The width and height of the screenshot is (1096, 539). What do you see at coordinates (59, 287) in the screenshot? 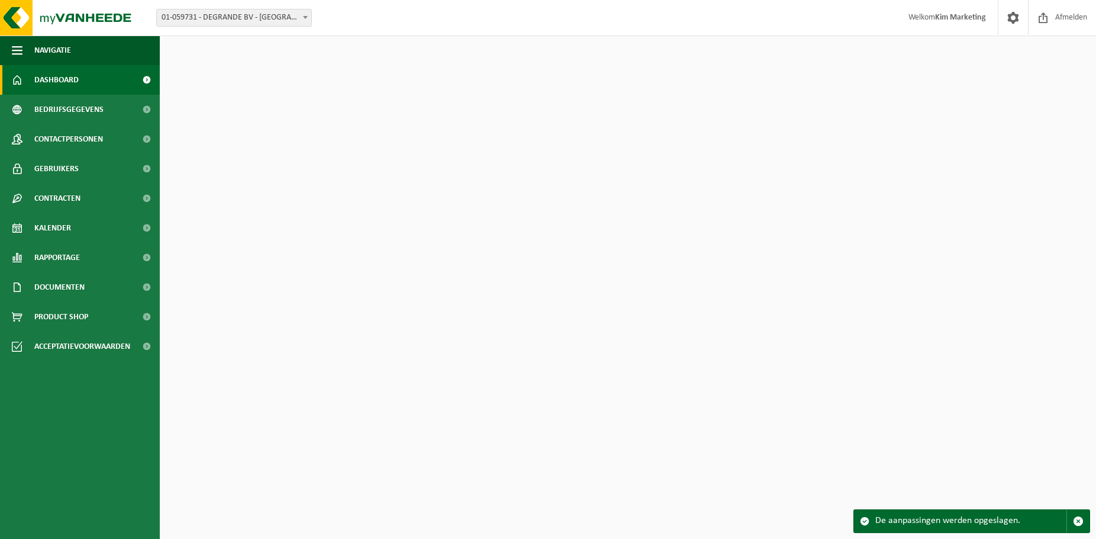
I see `span: Documenten` at bounding box center [59, 287].